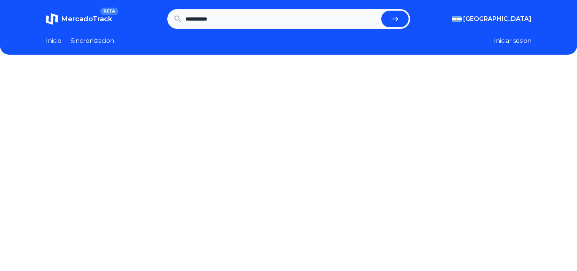 The image size is (577, 271). Describe the element at coordinates (92, 41) in the screenshot. I see `a: Sincronizacion` at that location.